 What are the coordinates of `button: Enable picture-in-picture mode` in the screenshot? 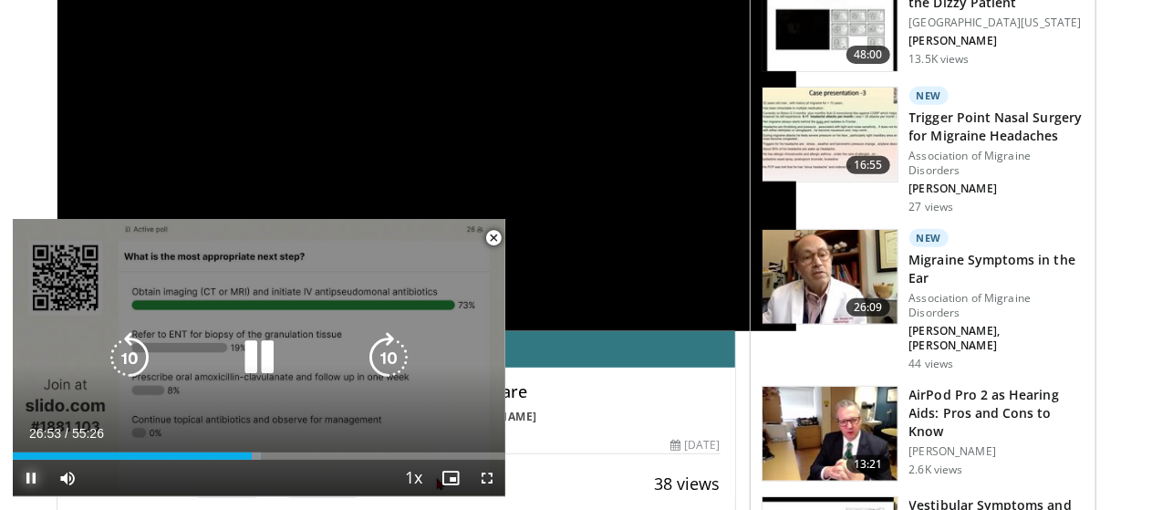 It's located at (451, 478).